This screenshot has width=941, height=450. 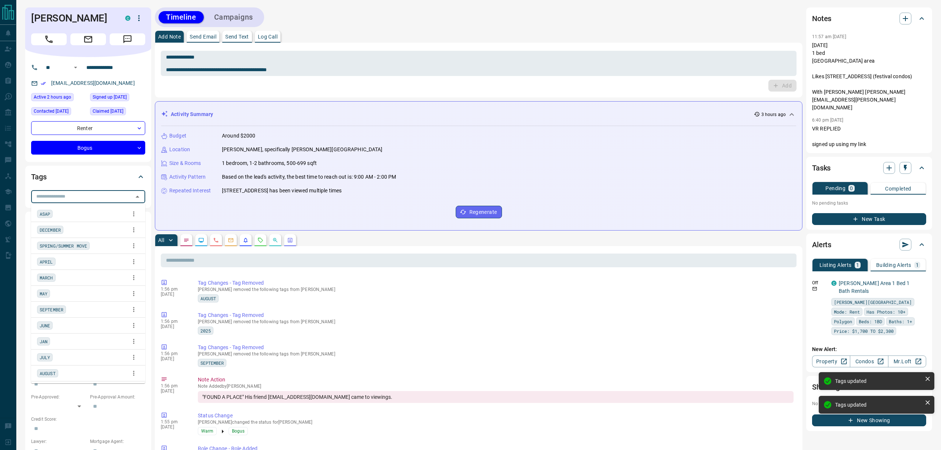 I want to click on button: New Showing, so click(x=869, y=420).